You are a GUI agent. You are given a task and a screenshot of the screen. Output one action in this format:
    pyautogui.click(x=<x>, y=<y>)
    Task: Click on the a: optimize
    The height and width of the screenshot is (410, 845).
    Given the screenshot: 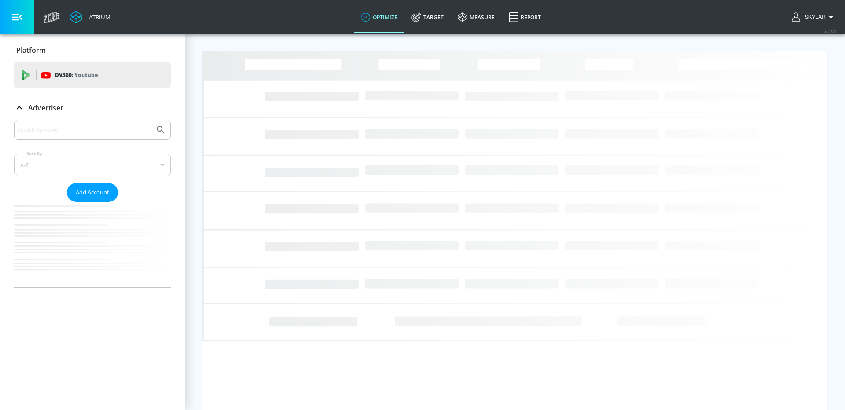 What is the action you would take?
    pyautogui.click(x=379, y=17)
    